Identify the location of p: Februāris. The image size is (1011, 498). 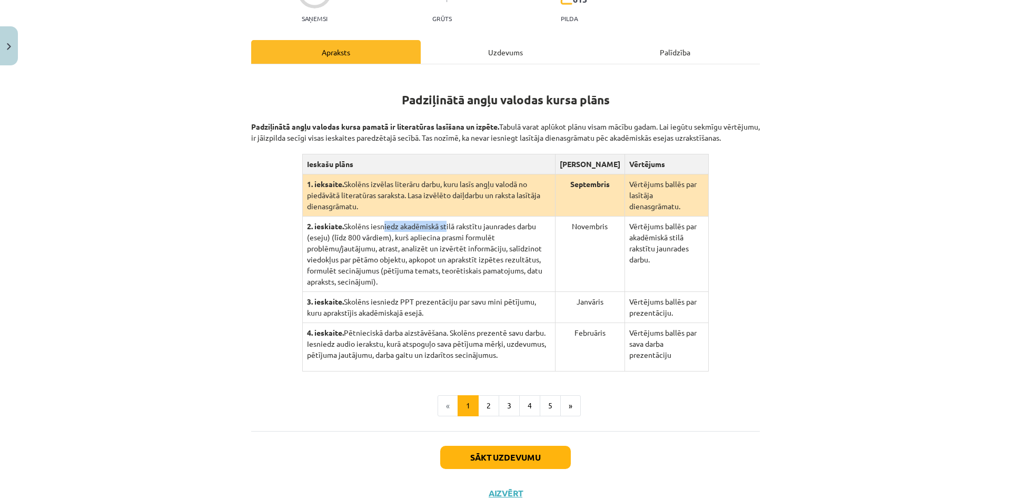
(590, 332).